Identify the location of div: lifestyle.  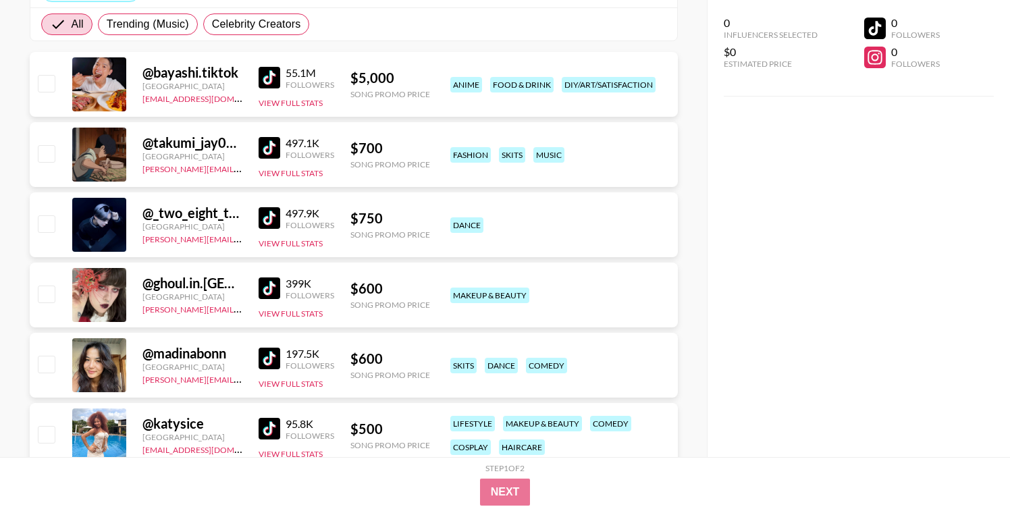
(473, 423).